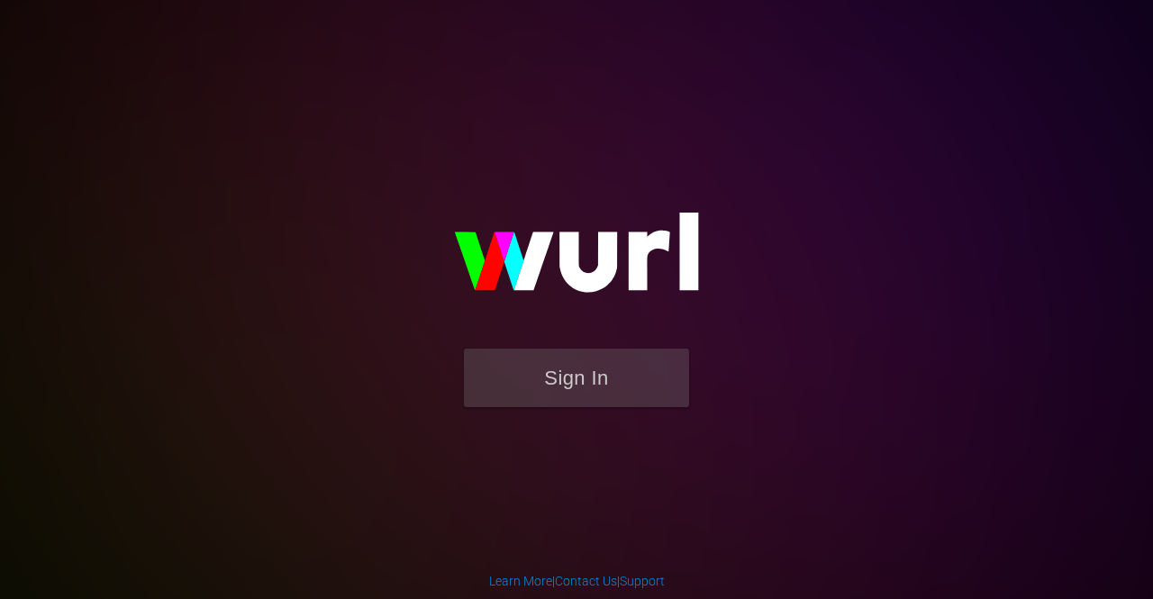  What do you see at coordinates (577, 377) in the screenshot?
I see `button: Sign In` at bounding box center [577, 377].